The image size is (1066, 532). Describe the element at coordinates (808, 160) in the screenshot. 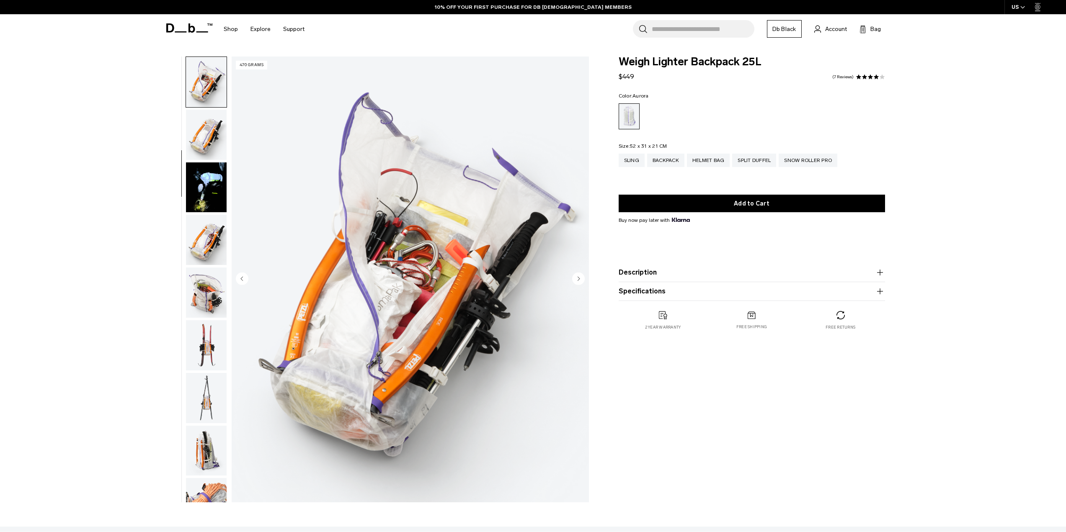

I see `a: Snow Roller Pro` at that location.